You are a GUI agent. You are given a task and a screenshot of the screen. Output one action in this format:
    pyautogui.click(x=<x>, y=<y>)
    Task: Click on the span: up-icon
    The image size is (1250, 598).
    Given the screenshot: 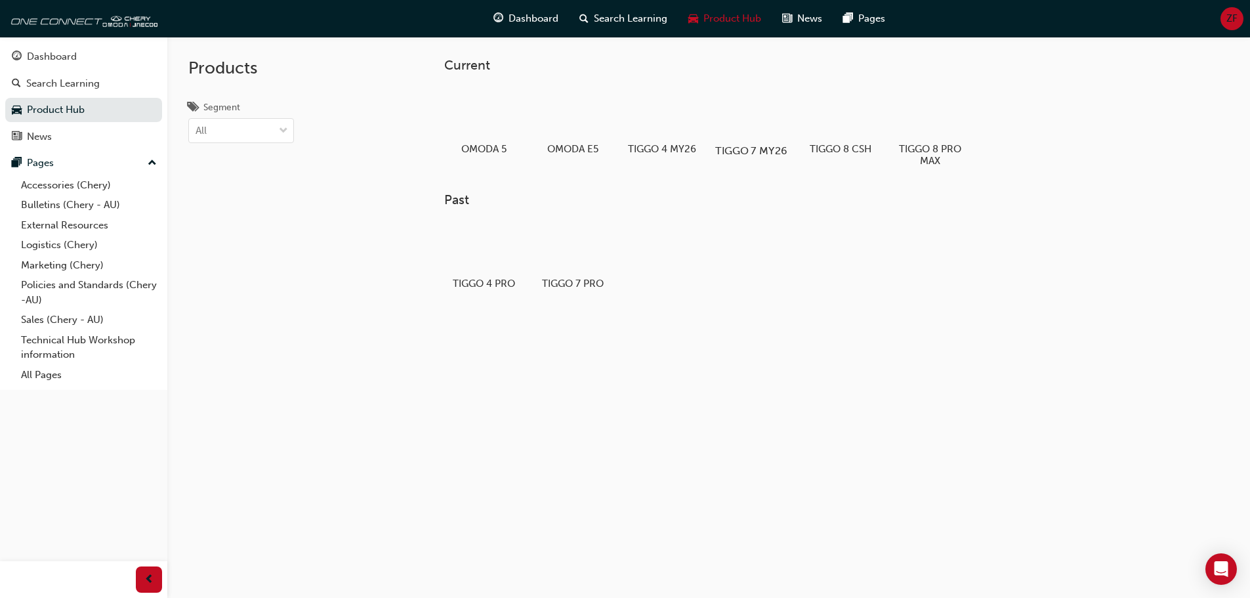 What is the action you would take?
    pyautogui.click(x=152, y=163)
    